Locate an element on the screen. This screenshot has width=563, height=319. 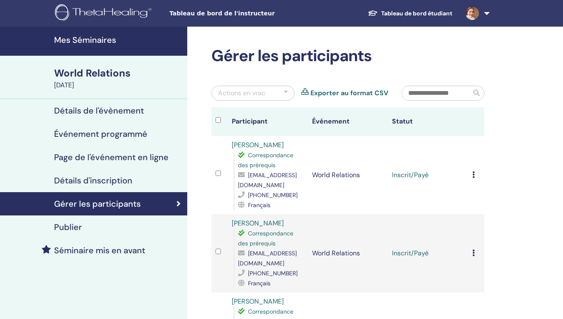
th: Statut is located at coordinates (428, 121).